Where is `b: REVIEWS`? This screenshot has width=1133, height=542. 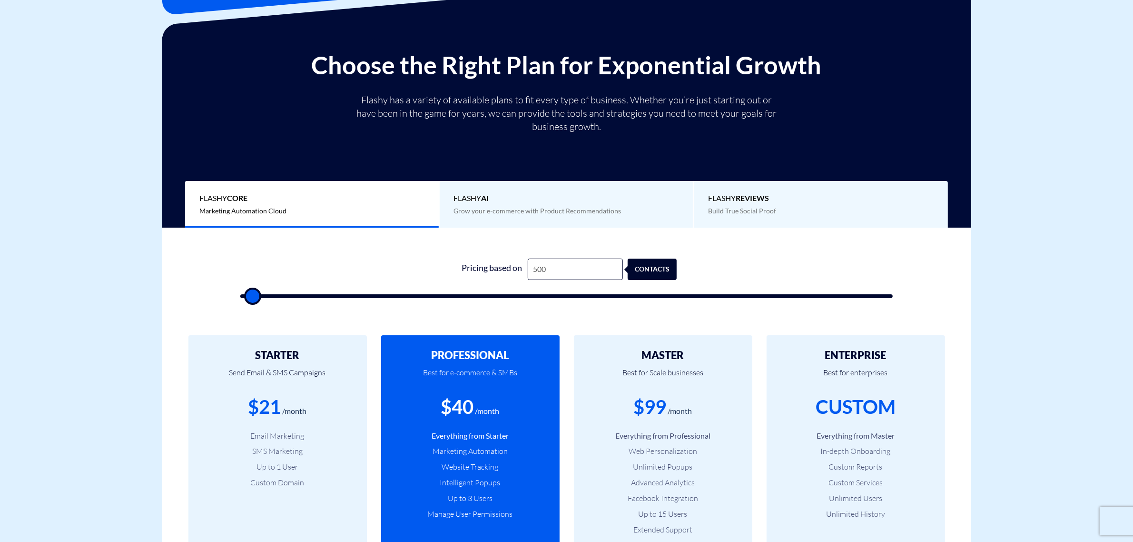 b: REVIEWS is located at coordinates (753, 198).